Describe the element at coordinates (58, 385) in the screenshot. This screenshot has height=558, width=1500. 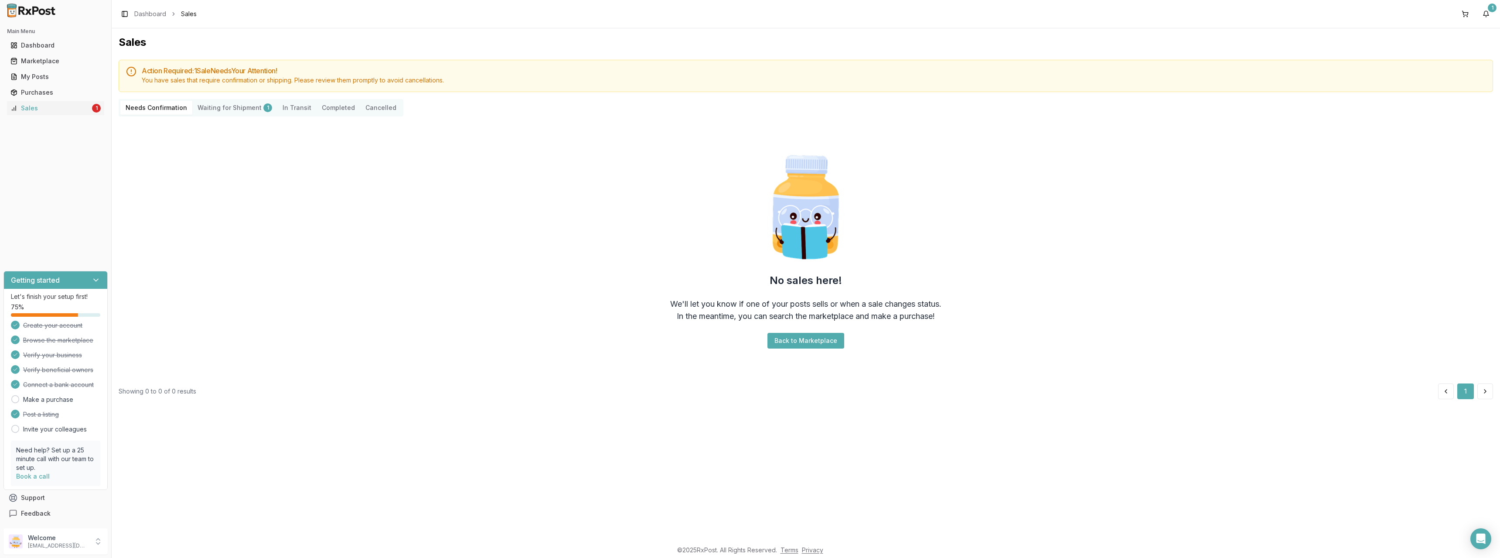
I see `span: Connect a bank account` at that location.